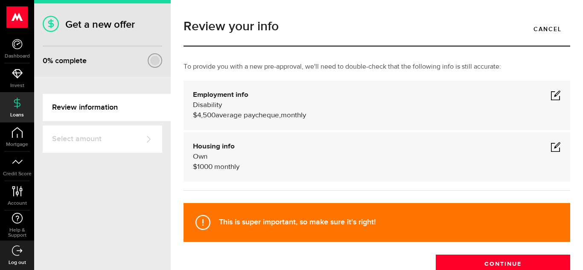  I want to click on span: Own, so click(200, 157).